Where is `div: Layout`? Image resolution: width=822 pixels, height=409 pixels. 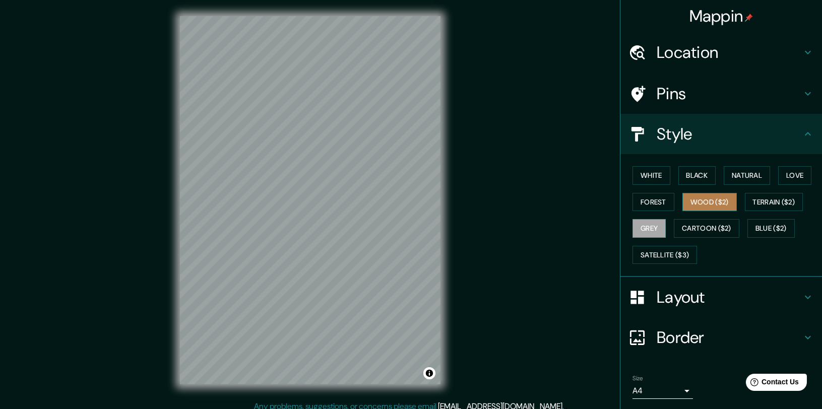 div: Layout is located at coordinates (721, 297).